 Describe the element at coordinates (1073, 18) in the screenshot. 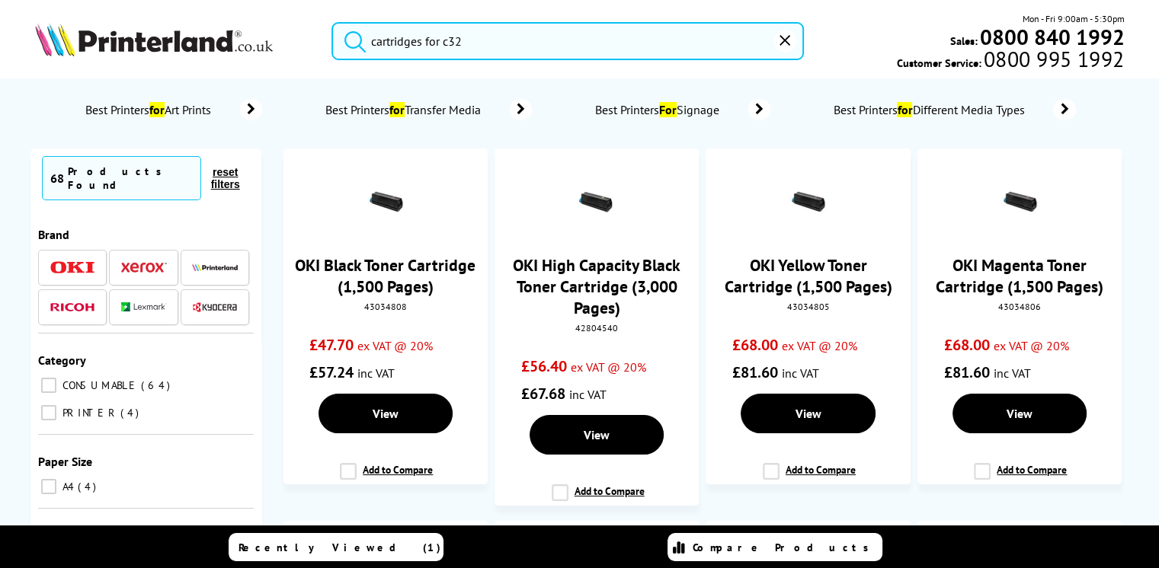

I see `span: Mon - Fri 9:00am - 5:30pm` at that location.